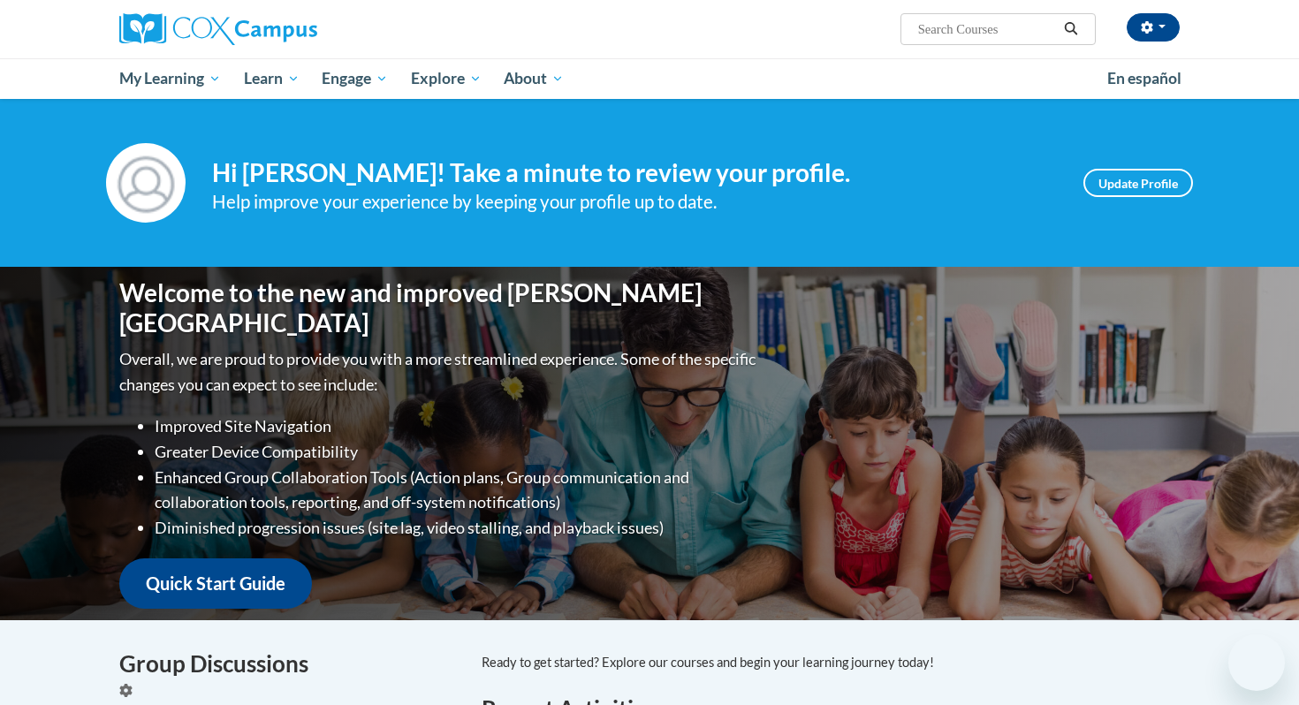  What do you see at coordinates (1144, 79) in the screenshot?
I see `a: En español` at bounding box center [1144, 79].